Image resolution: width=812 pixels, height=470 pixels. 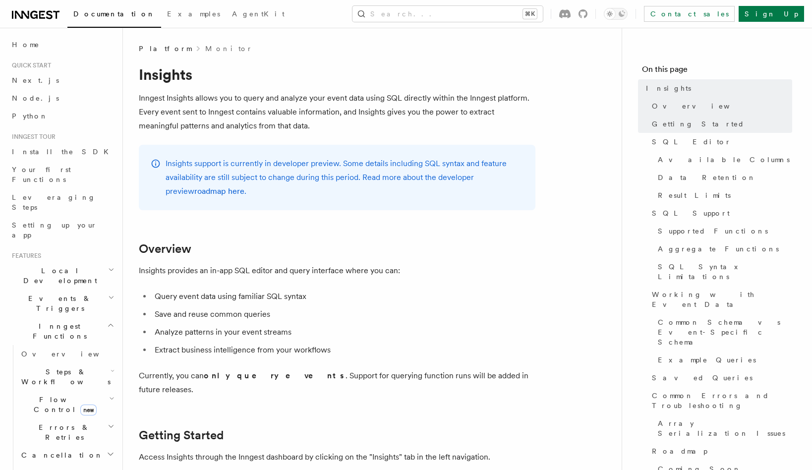 What do you see at coordinates (35, 98) in the screenshot?
I see `span: Node.js` at bounding box center [35, 98].